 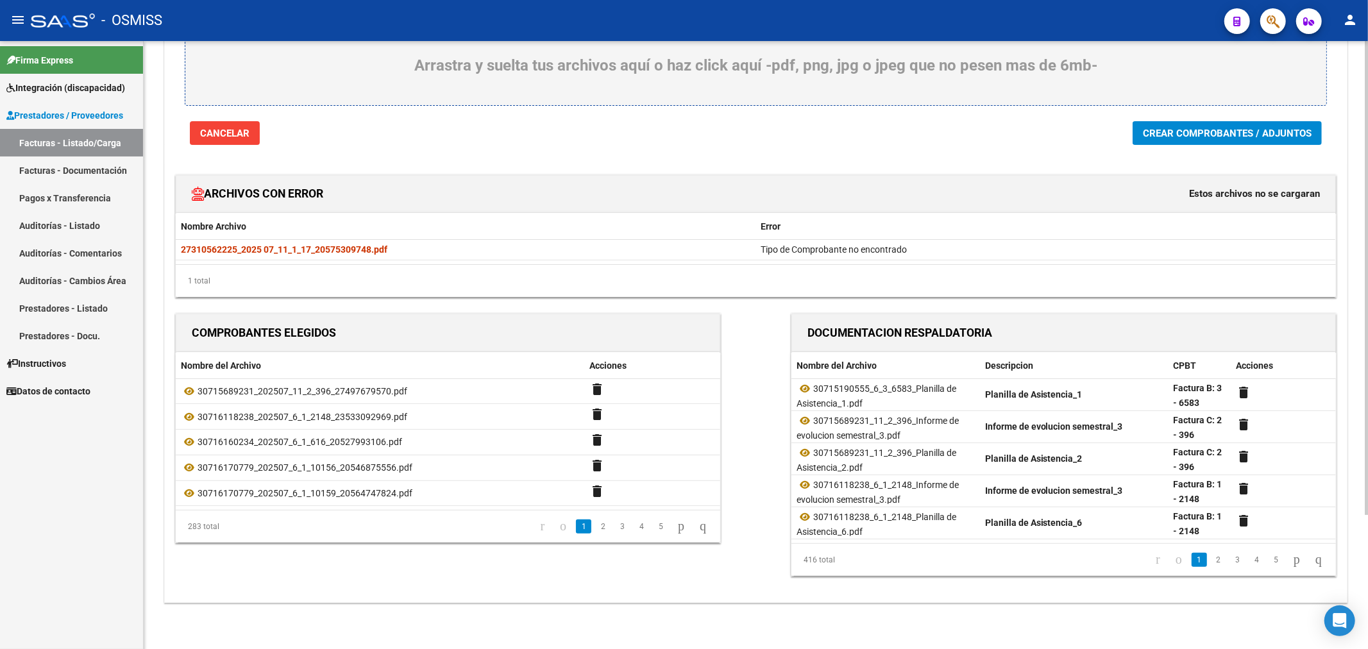 What do you see at coordinates (877, 492) in the screenshot?
I see `span: 30716118238_6_1_2148_Informe de evolucion semestral_3.pdf` at bounding box center [877, 492].